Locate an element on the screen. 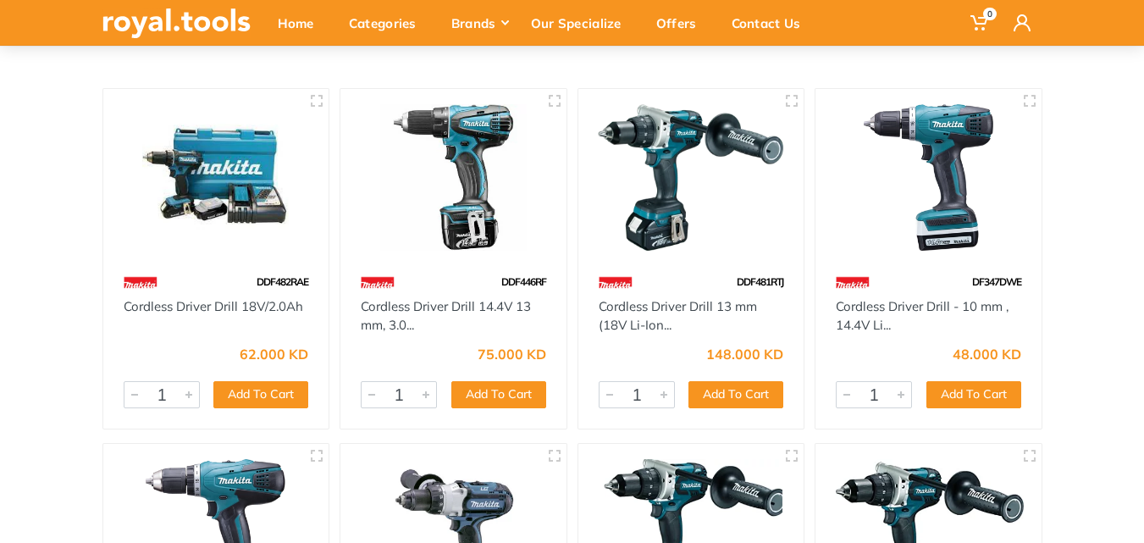 Image resolution: width=1144 pixels, height=543 pixels. div: Home is located at coordinates (302, 23).